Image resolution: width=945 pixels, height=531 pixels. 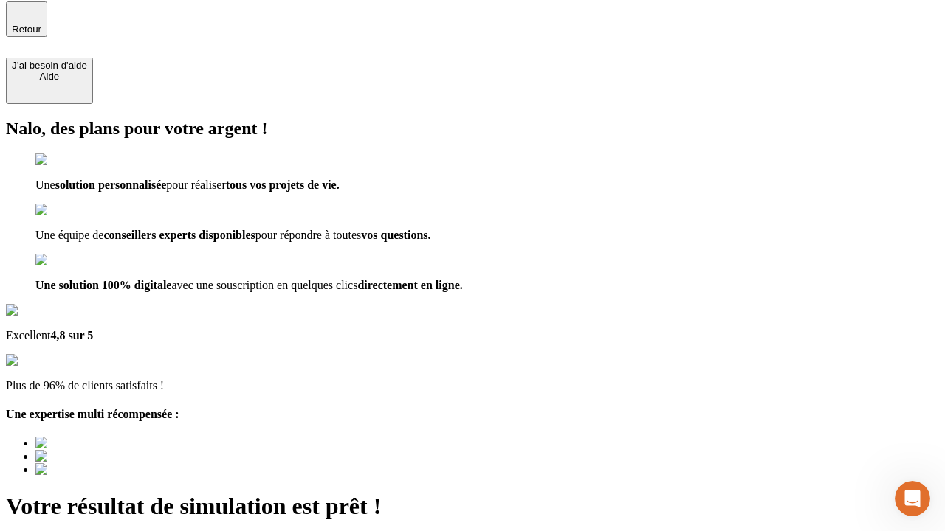 I want to click on span: Retour, so click(x=27, y=29).